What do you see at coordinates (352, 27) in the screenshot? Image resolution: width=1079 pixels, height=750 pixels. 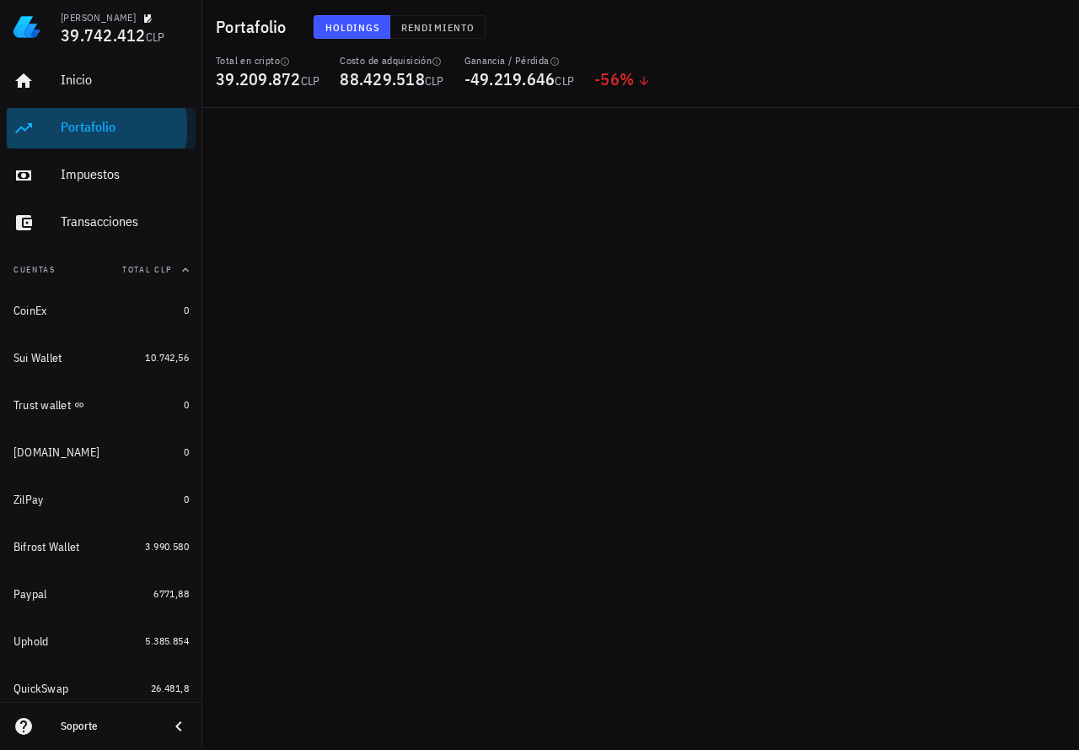 I see `span: Holdings` at bounding box center [352, 27].